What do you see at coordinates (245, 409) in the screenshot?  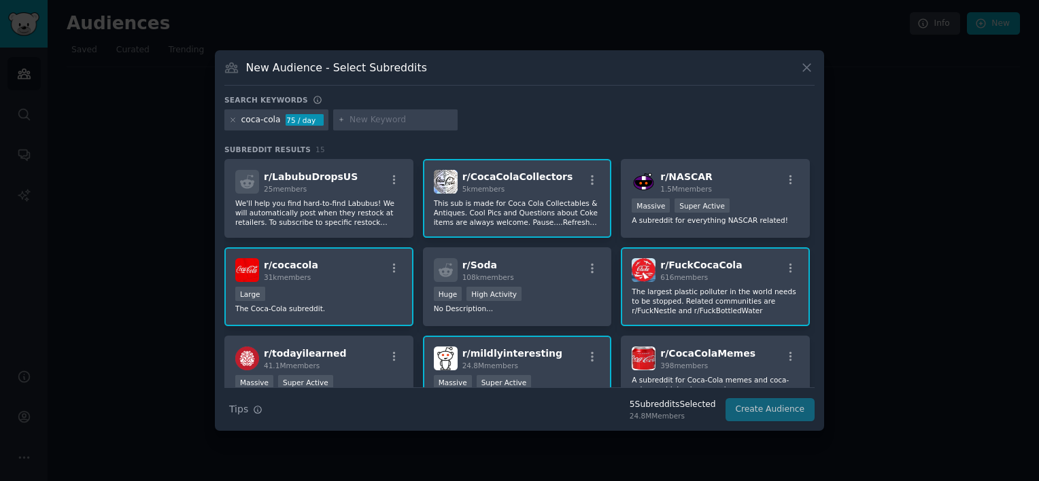 I see `button: Tips` at bounding box center [245, 409].